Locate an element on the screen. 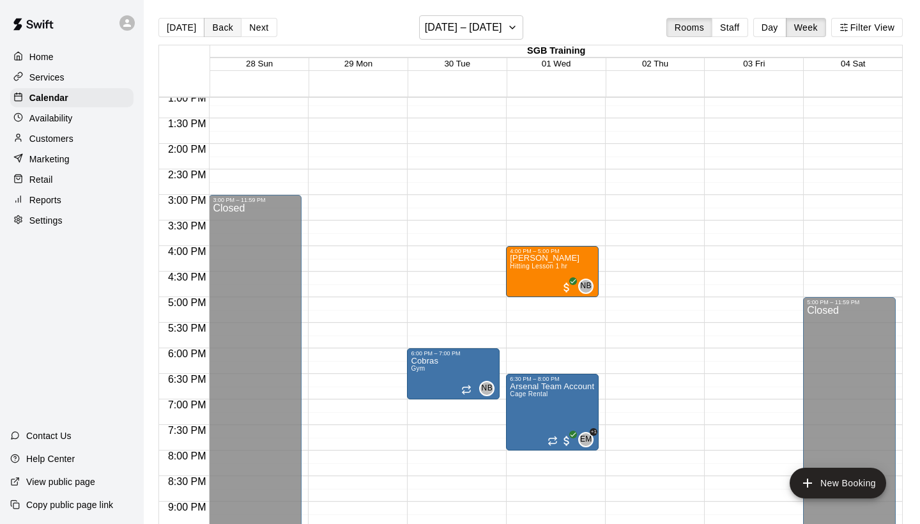 This screenshot has height=524, width=920. span: 2:00 PM is located at coordinates (187, 149).